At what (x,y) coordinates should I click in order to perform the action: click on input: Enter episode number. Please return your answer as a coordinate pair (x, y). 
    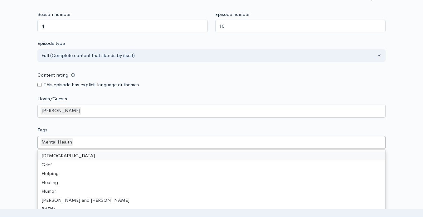
    Looking at the image, I should click on (300, 26).